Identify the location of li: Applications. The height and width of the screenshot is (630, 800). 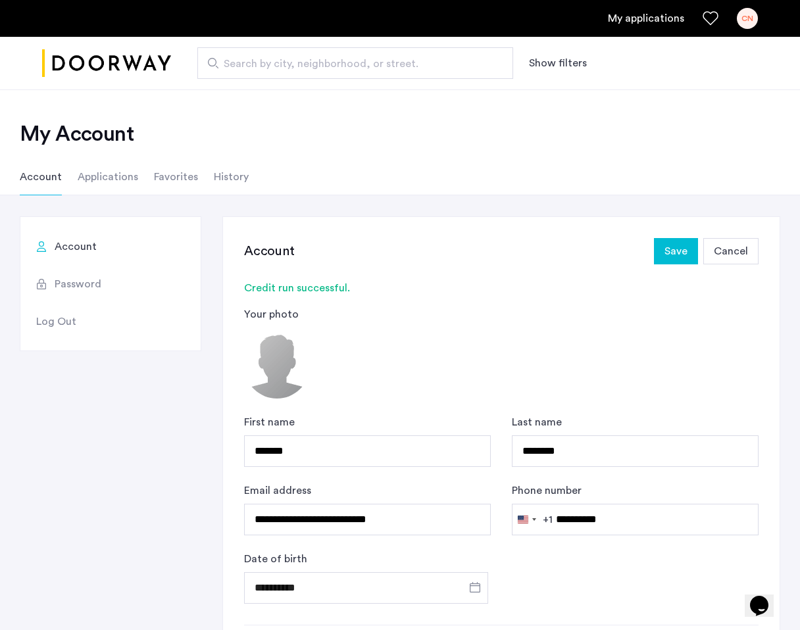
(108, 177).